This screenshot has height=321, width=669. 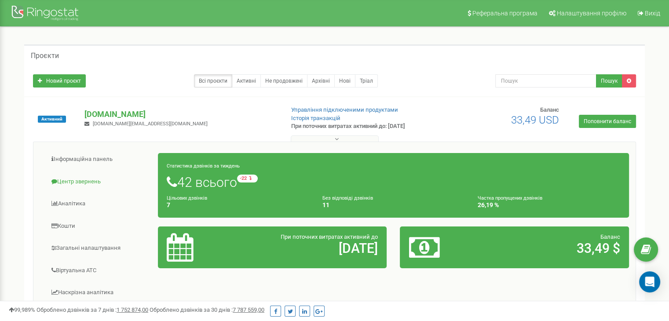 What do you see at coordinates (284, 81) in the screenshot?
I see `a: Не продовжені` at bounding box center [284, 81].